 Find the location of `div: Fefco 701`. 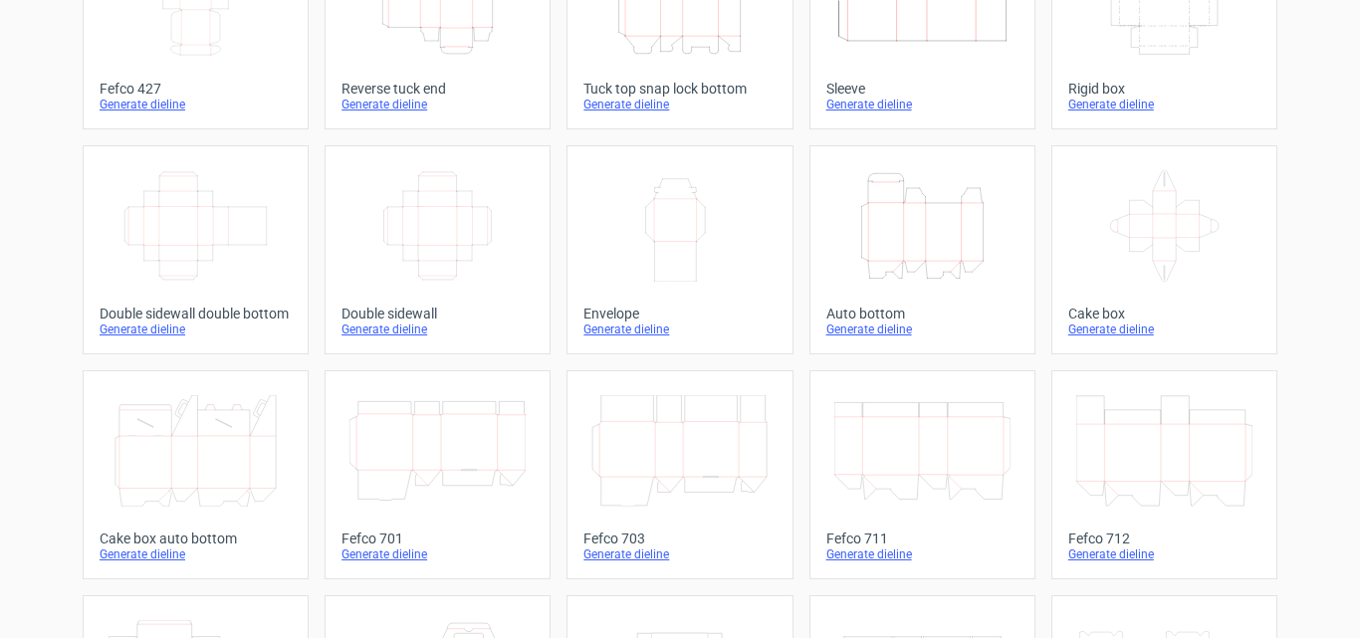

div: Fefco 701 is located at coordinates (437, 538).